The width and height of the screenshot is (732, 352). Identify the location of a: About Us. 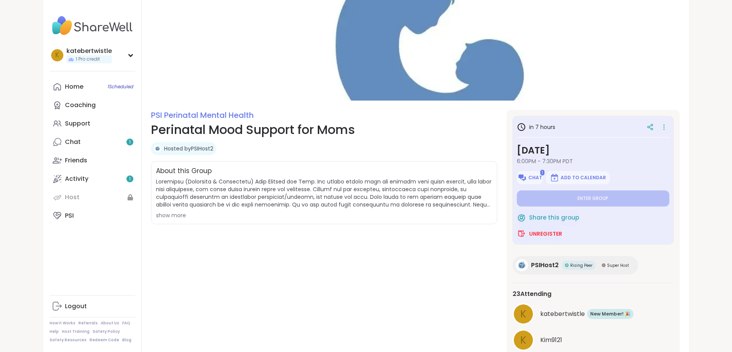
(110, 323).